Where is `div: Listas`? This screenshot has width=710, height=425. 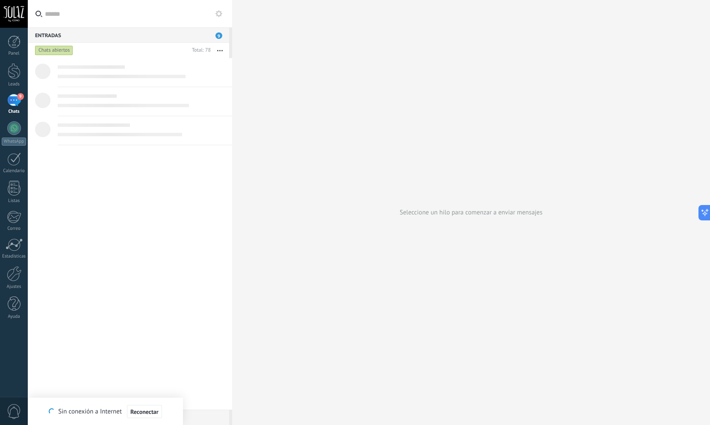
div: Listas is located at coordinates (14, 201).